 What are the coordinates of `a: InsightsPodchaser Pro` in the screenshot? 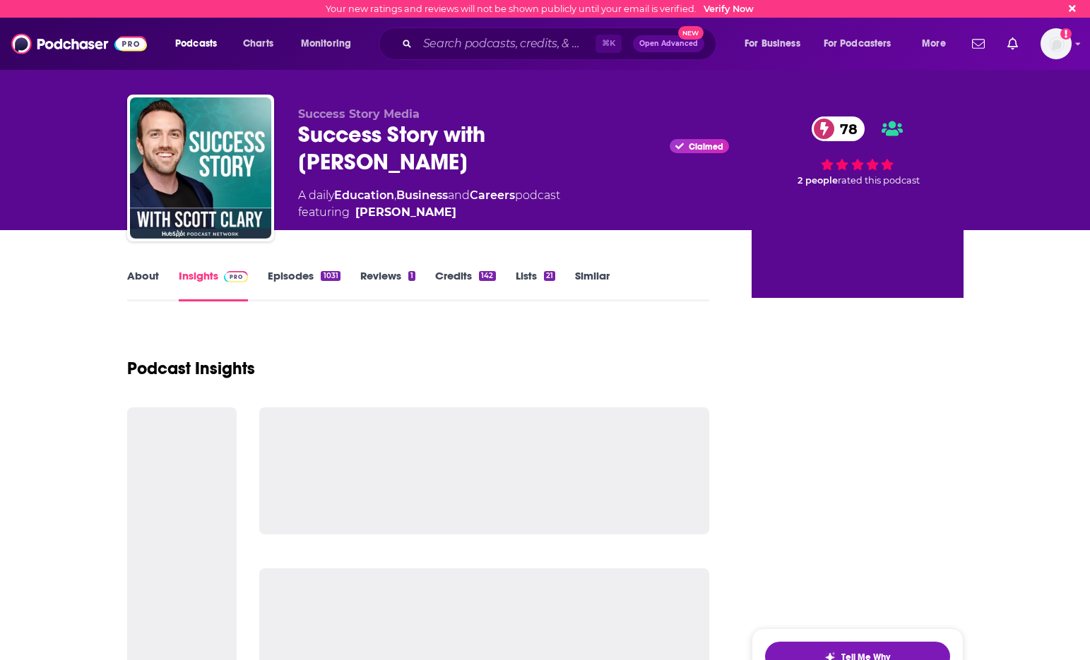 It's located at (213, 285).